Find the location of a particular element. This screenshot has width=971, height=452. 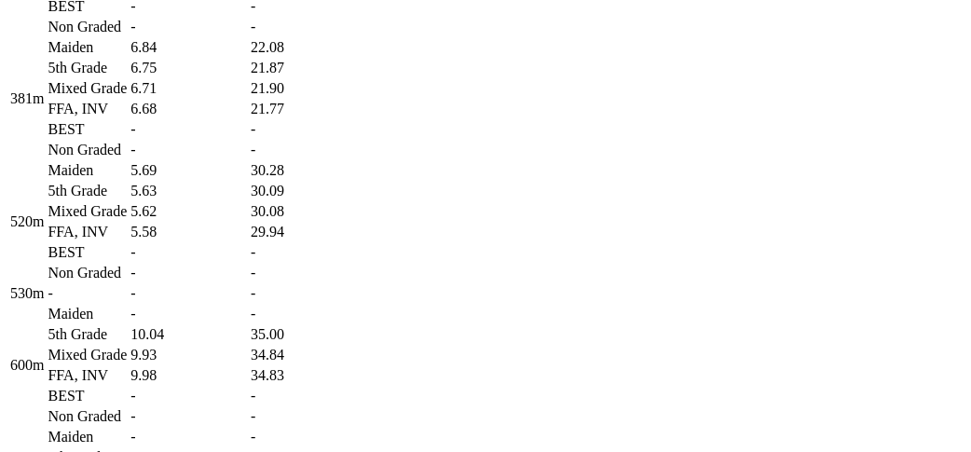

td: 5.69 is located at coordinates (188, 170).